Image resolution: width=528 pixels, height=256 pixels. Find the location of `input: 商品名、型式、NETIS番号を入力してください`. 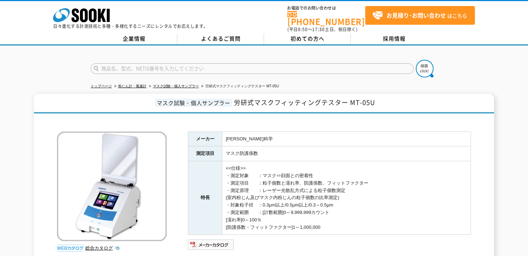

input: 商品名、型式、NETIS番号を入力してください is located at coordinates (252, 69).